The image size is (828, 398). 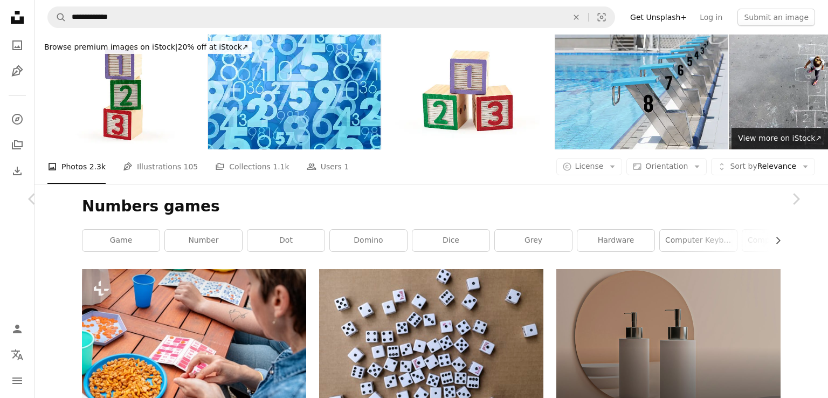 I want to click on div: 20% off at iStock ↗, so click(x=146, y=47).